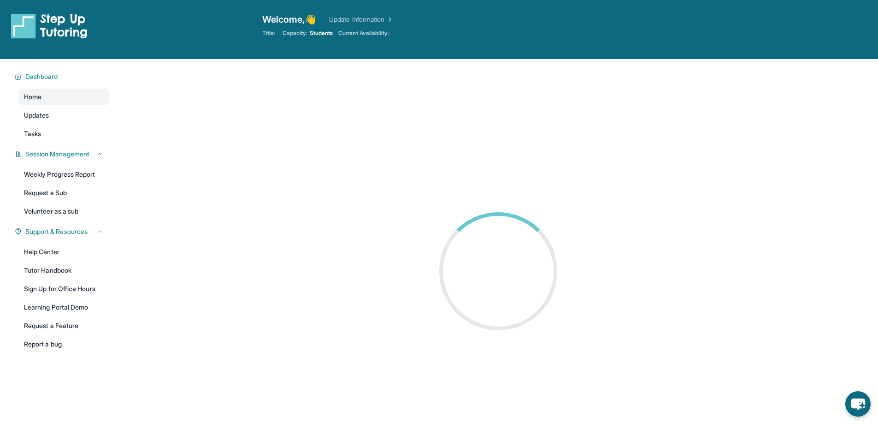 The width and height of the screenshot is (878, 424). I want to click on span: Home, so click(33, 97).